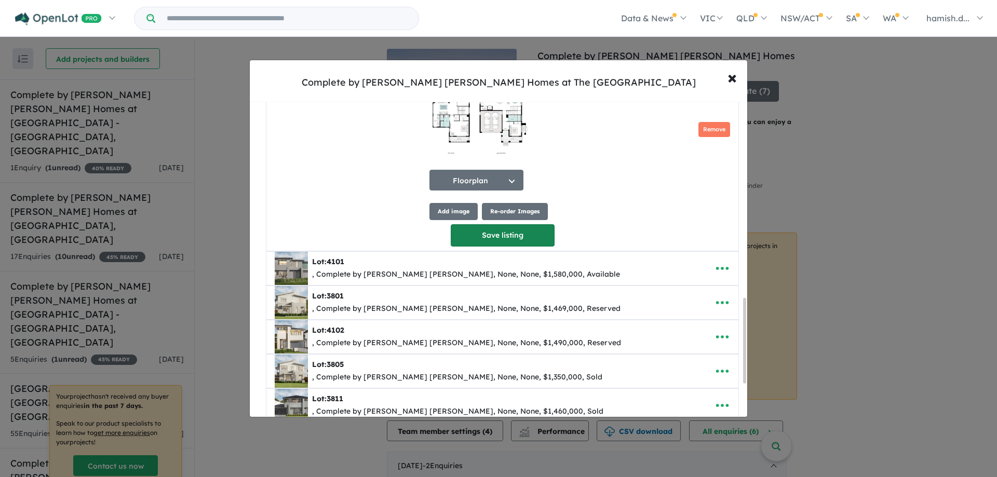 The width and height of the screenshot is (997, 477). I want to click on img: Complete%20by%20McDonald%20Jones%20Homes%20at%20The%20Gables%20-%20Gables%20-%20Lot%203811___1743..., so click(291, 405).